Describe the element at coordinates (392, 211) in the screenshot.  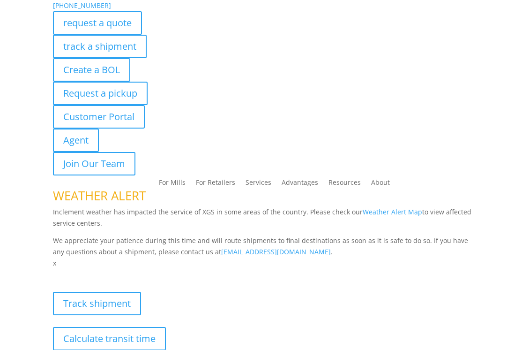
I see `a: Weather Alert Map` at that location.